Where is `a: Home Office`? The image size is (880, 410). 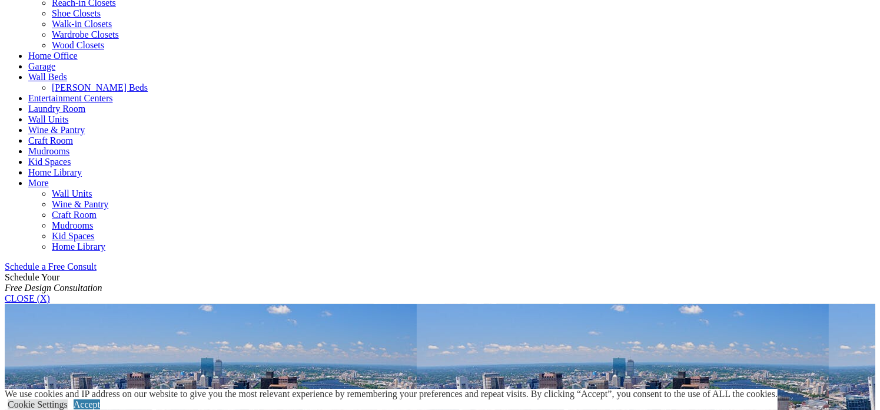
a: Home Office is located at coordinates (53, 55).